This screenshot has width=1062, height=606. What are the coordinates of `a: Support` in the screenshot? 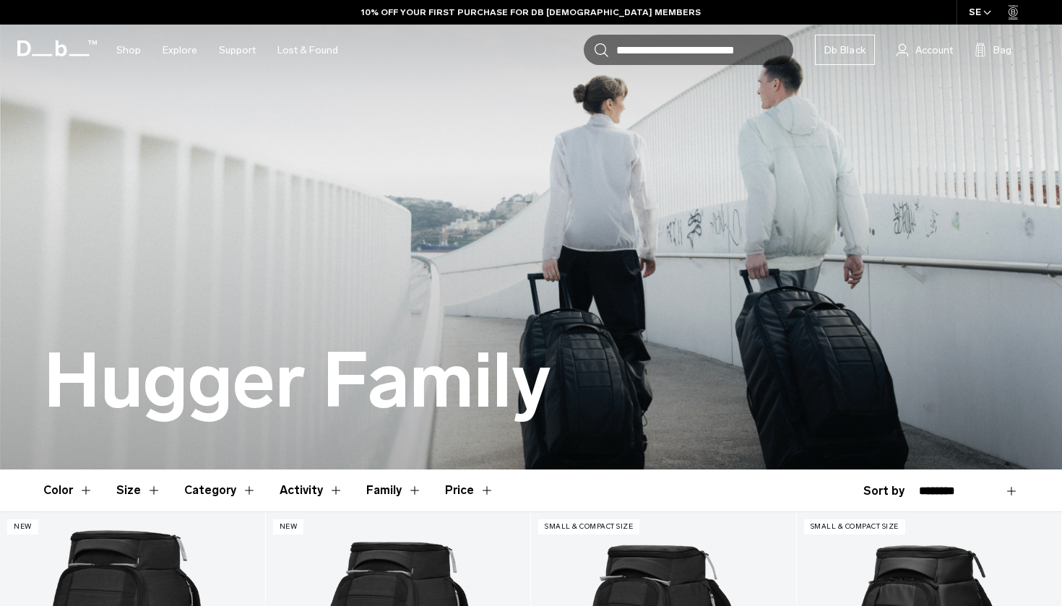 It's located at (237, 50).